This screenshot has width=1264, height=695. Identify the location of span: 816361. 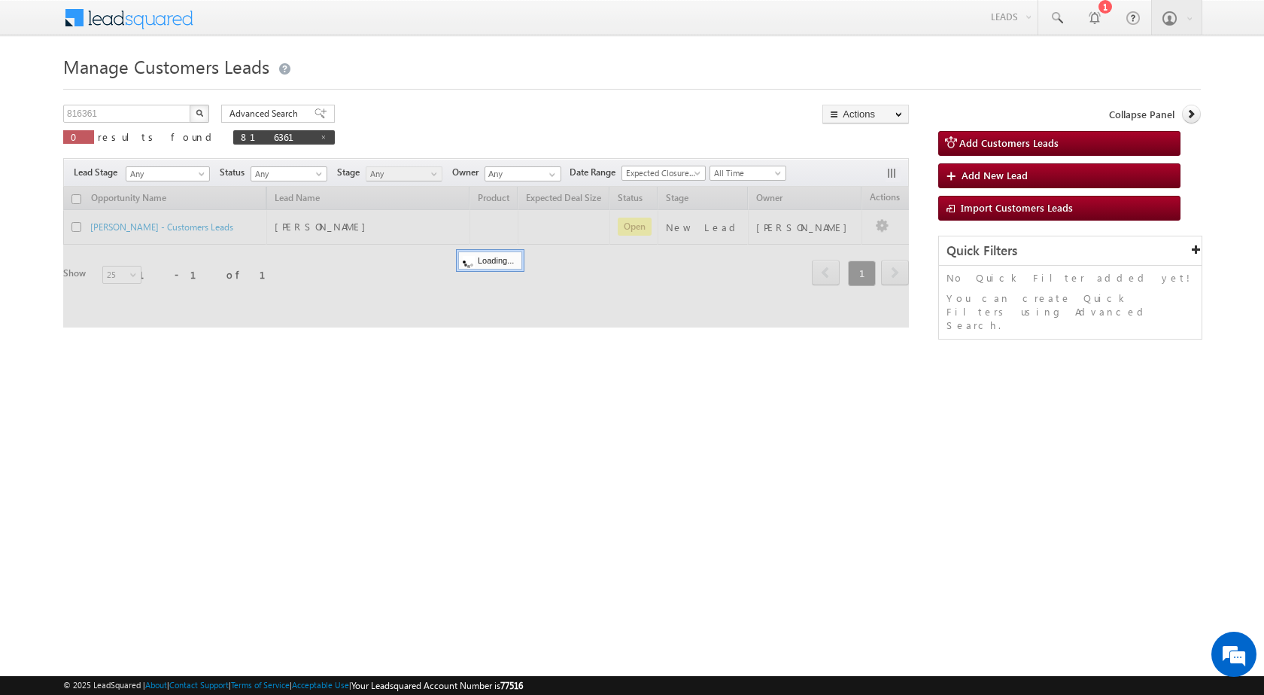
(276, 136).